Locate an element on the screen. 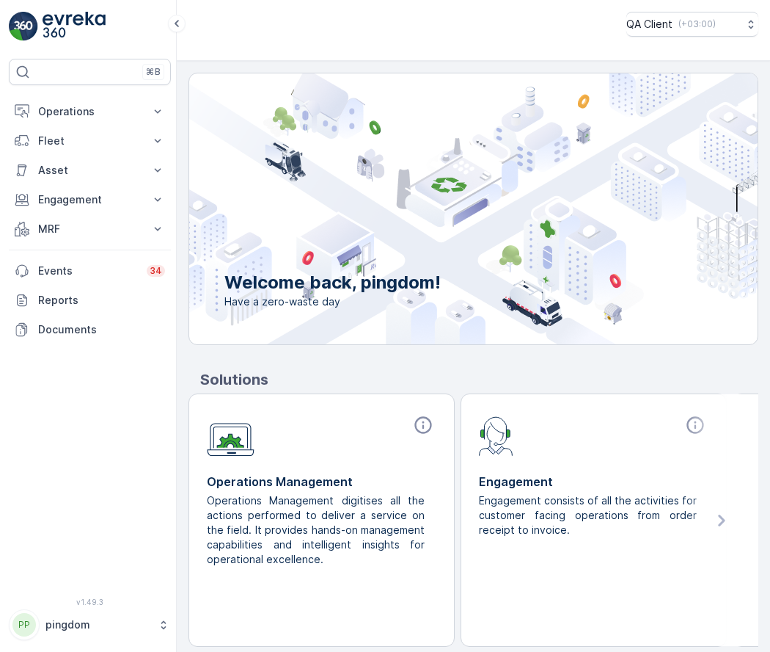 The height and width of the screenshot is (652, 770). button: MRF is located at coordinates (90, 229).